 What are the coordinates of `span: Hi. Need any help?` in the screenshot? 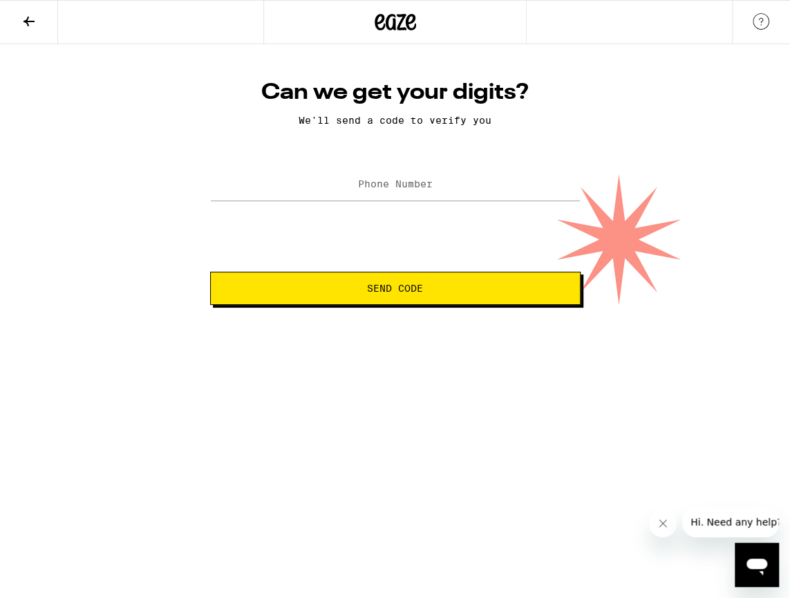 It's located at (54, 15).